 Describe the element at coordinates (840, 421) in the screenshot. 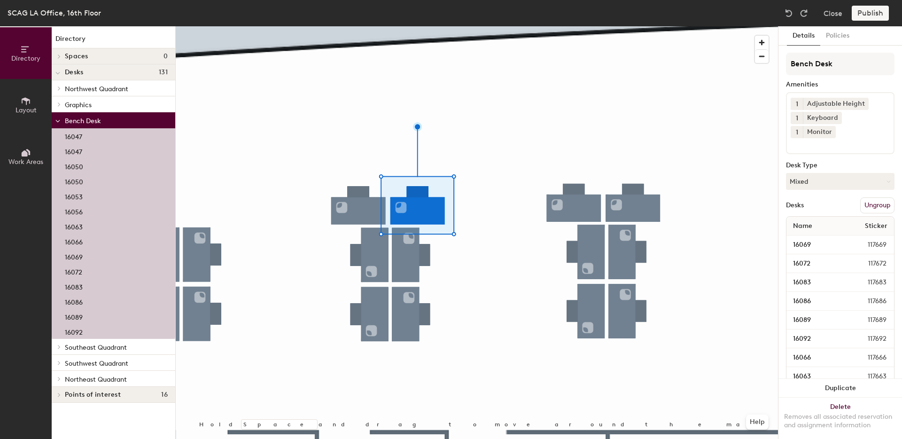

I see `div: Removes all associated reservation and assignment information` at that location.